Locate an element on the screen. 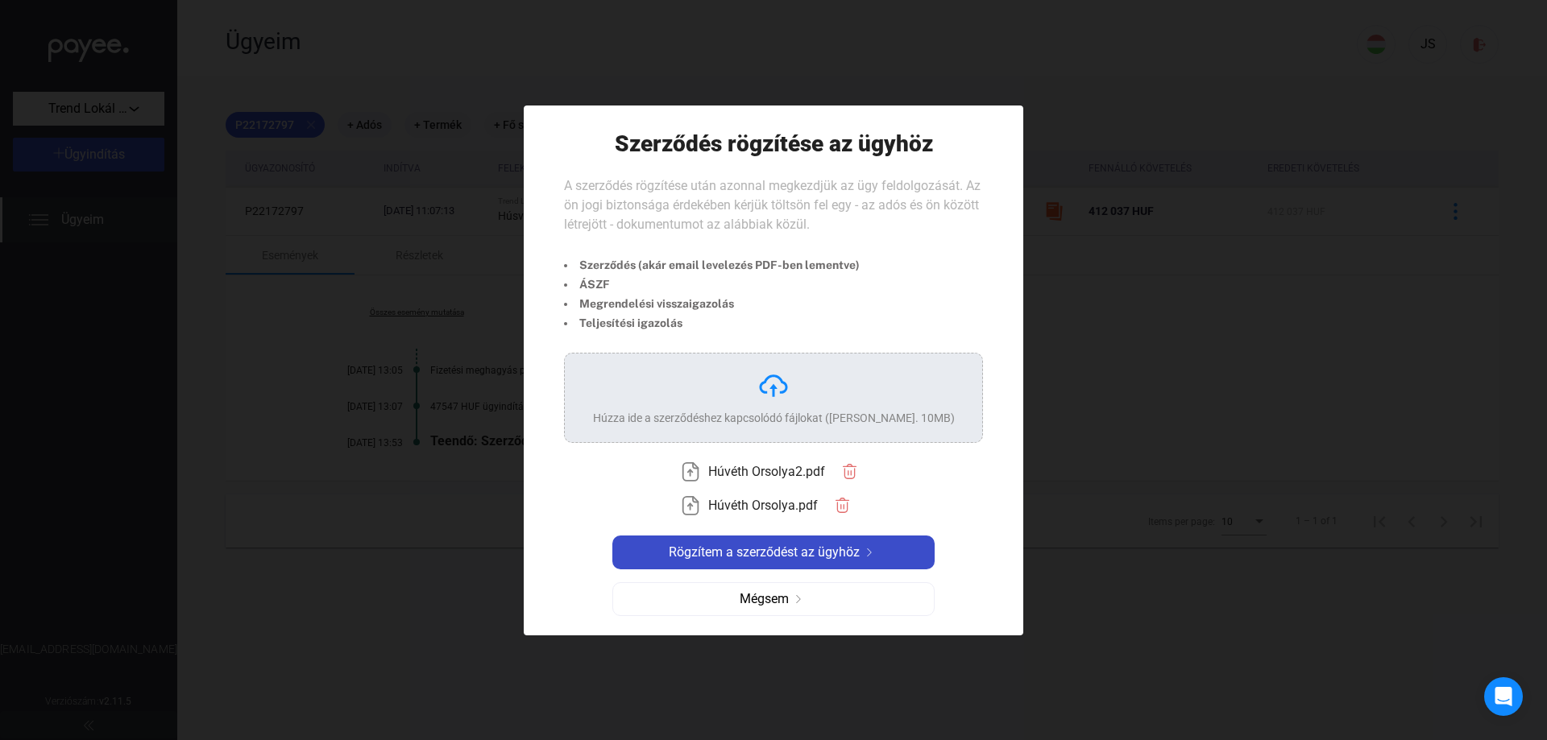 The height and width of the screenshot is (740, 1547). img: arrow-right-white is located at coordinates (869, 553).